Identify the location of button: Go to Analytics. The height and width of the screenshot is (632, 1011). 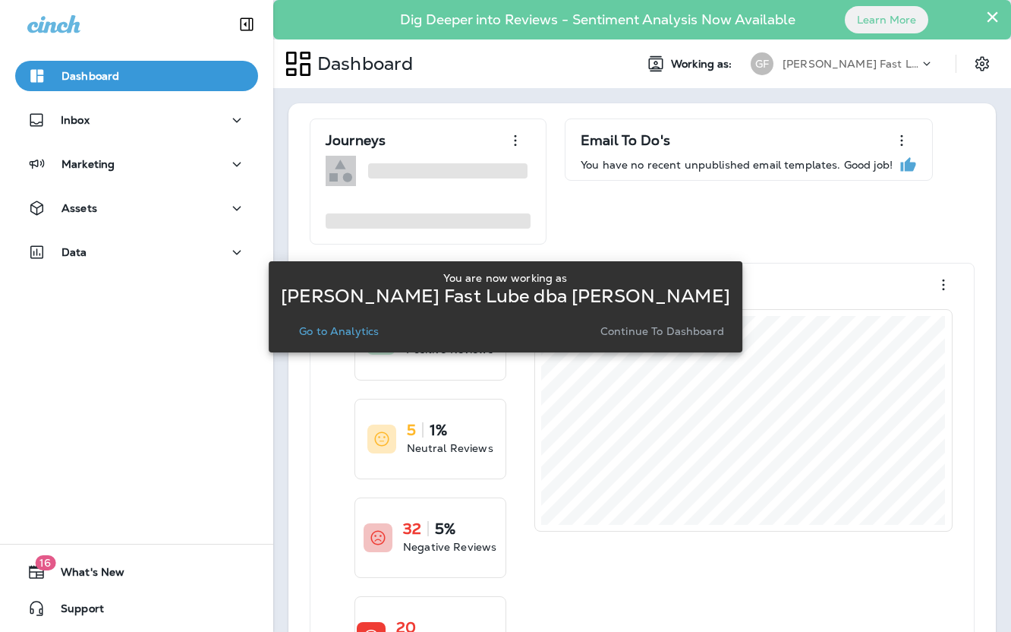
(339, 331).